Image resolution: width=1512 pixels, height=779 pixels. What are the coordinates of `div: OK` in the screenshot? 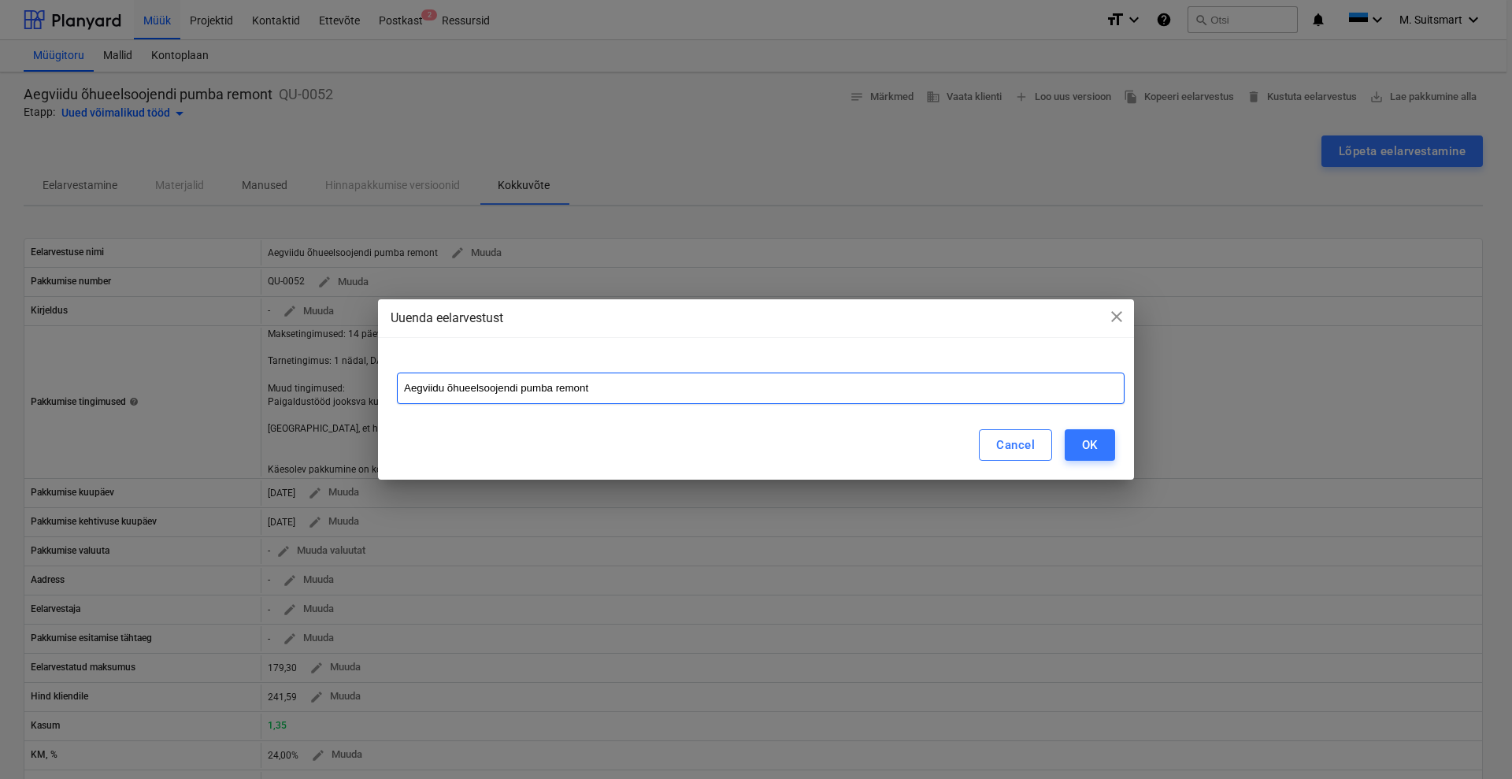 It's located at (1090, 445).